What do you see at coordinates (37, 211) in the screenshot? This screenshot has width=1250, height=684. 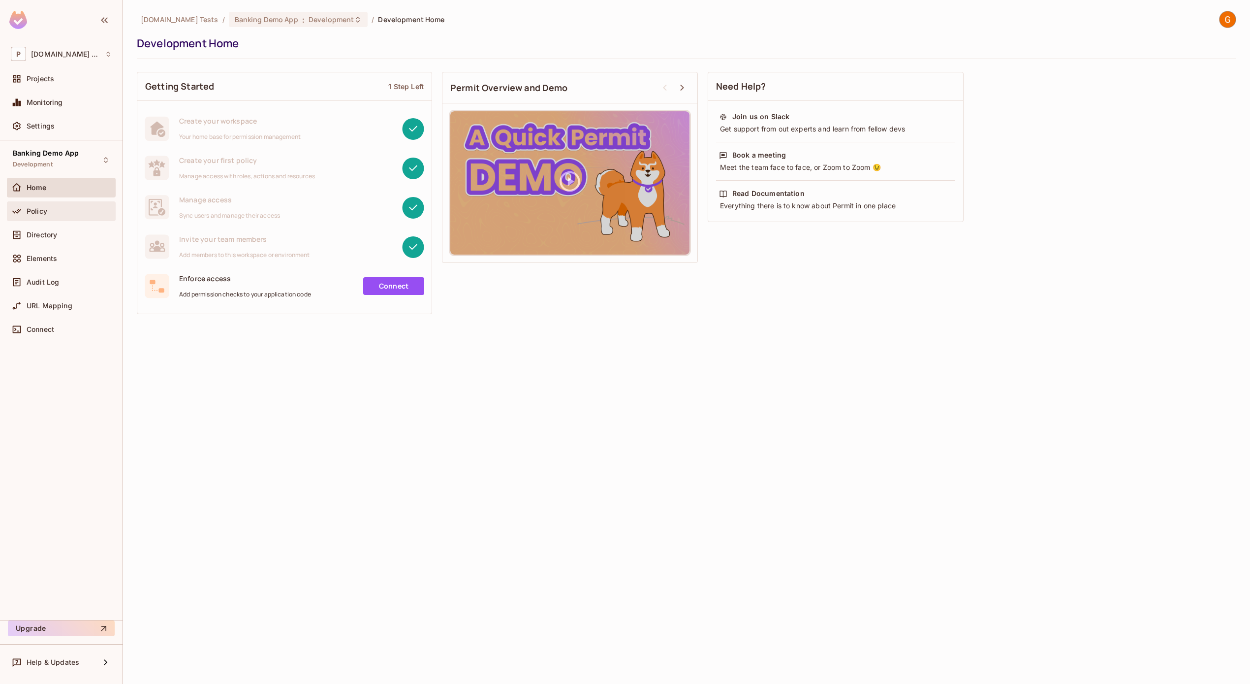 I see `span: Policy` at bounding box center [37, 211].